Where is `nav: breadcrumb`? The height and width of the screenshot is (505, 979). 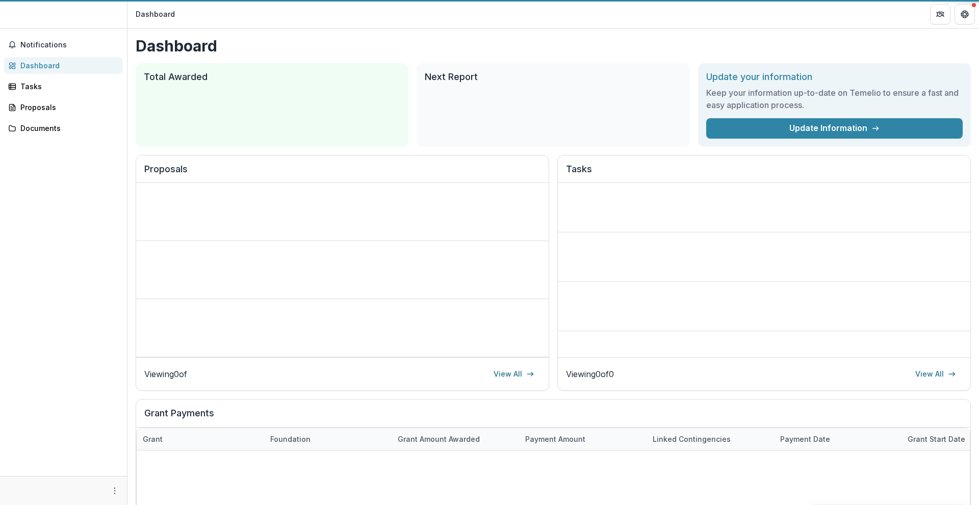
nav: breadcrumb is located at coordinates (155, 14).